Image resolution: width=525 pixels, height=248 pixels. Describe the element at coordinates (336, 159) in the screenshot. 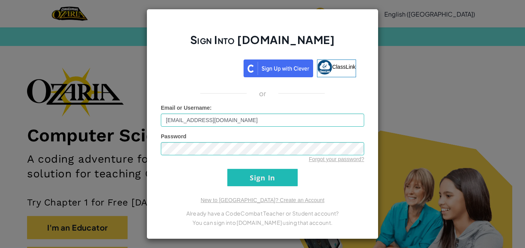

I see `a: Forgot your password?` at that location.